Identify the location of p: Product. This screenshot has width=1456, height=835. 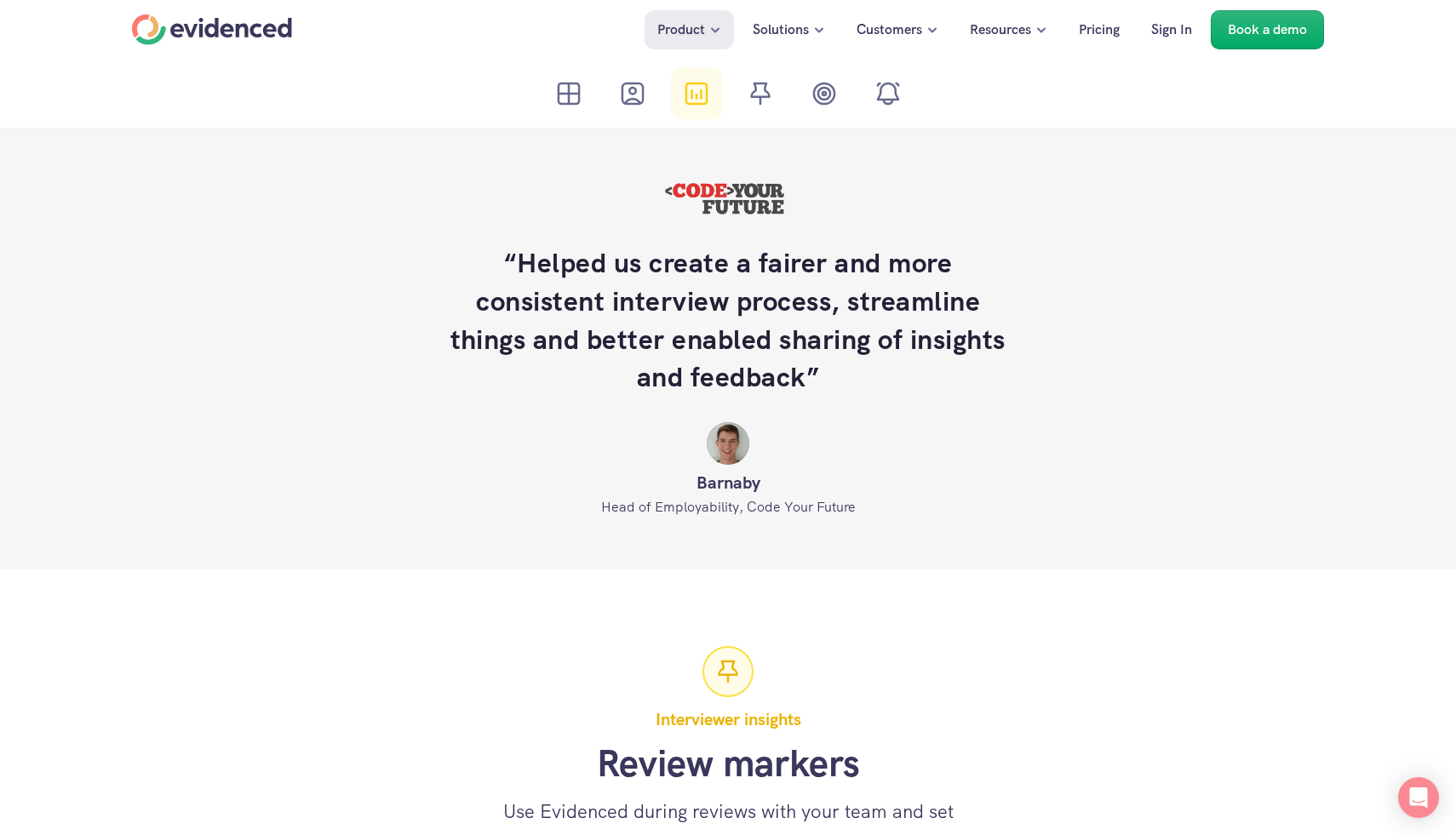
(682, 30).